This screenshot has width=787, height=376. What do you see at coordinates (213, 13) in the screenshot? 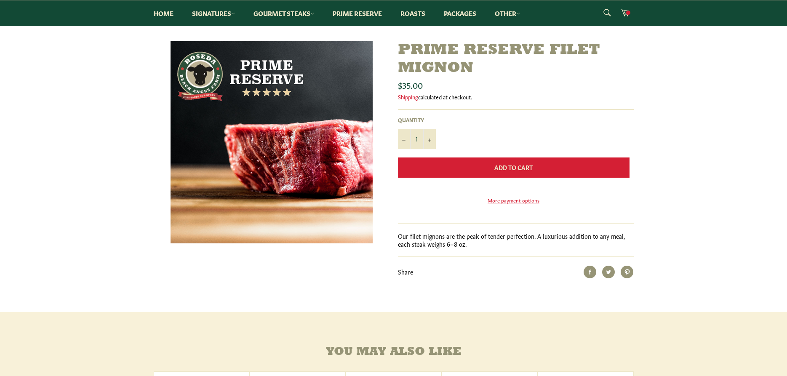
I see `a: Signatures` at bounding box center [213, 13].